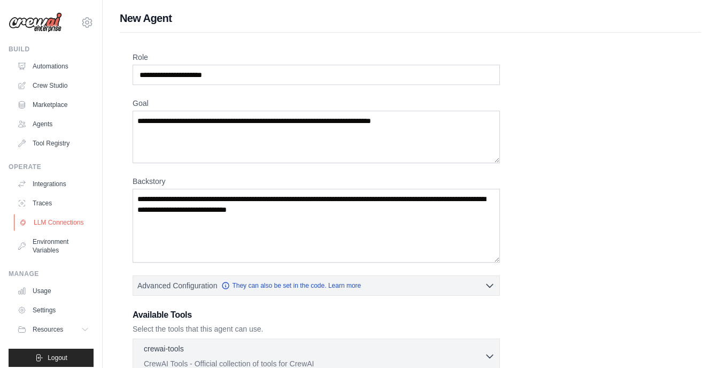  Describe the element at coordinates (51, 274) in the screenshot. I see `div: Manage` at that location.